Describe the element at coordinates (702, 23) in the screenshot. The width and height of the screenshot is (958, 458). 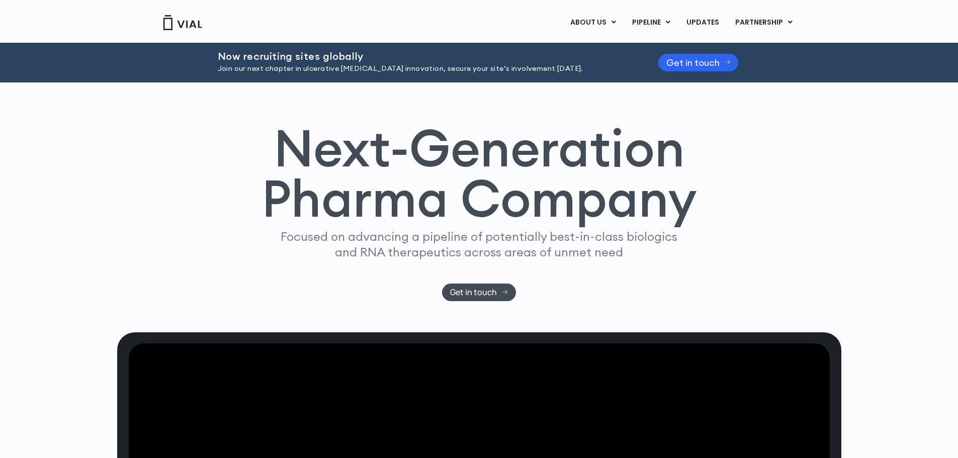
I see `a: UPDATES` at that location.